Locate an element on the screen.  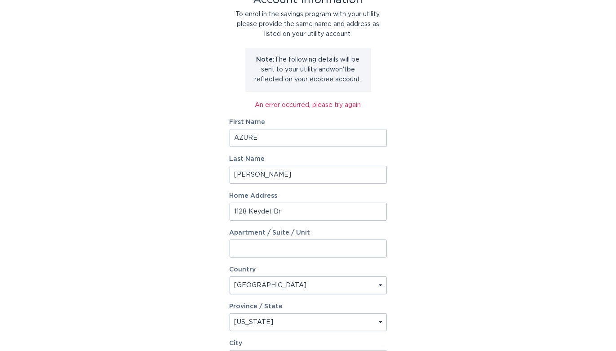
div: To enrol in the savings program with your utility, please provide the same name and address as li... is located at coordinates (308, 24).